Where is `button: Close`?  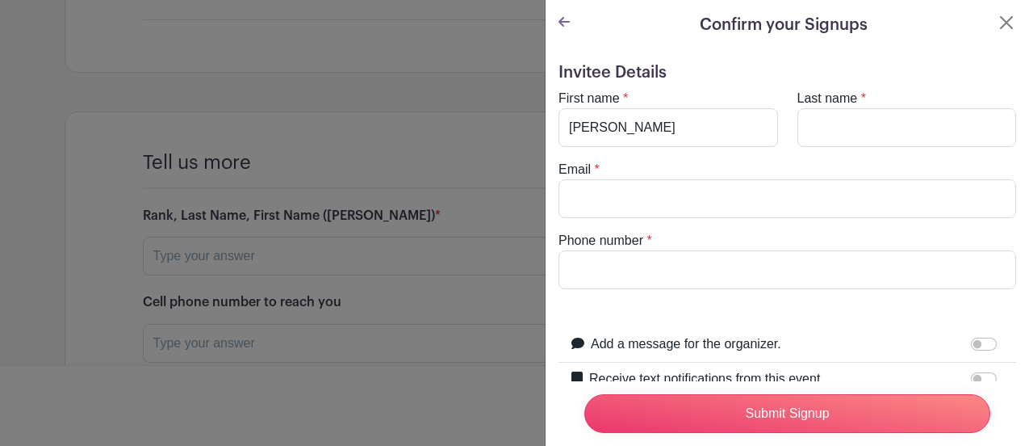
button: Close is located at coordinates (1007, 23).